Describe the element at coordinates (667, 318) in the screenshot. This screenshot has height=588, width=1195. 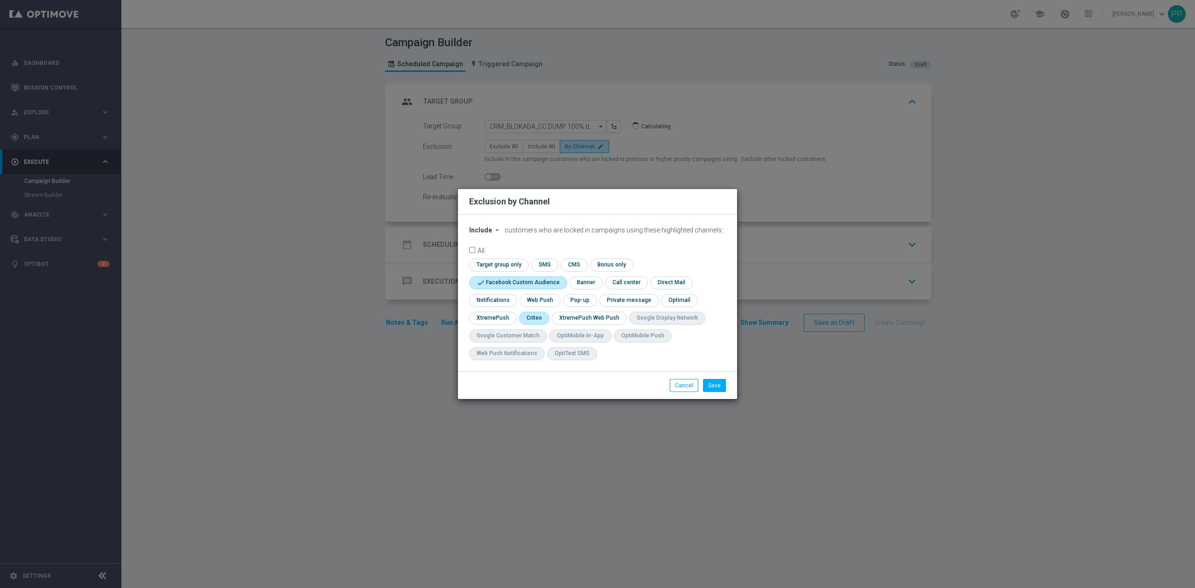
I see `div: Google Display Network` at that location.